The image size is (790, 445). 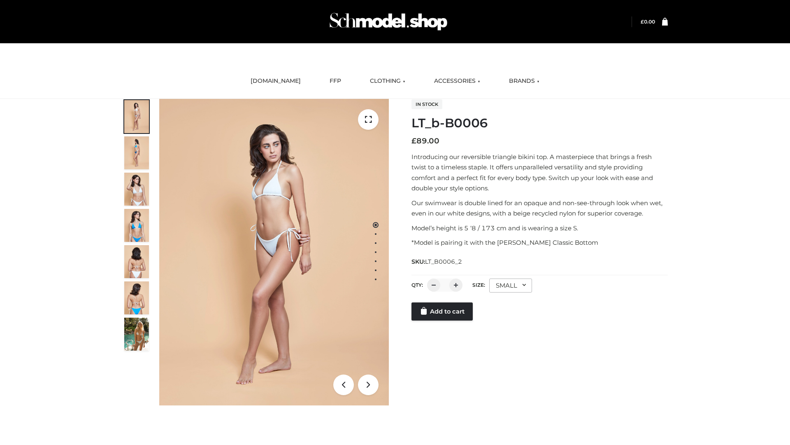 What do you see at coordinates (137, 116) in the screenshot?
I see `img: ArielClassicBikiniTop_CloudNine_AzureSky_OW114ECO_1-scaled.jpg` at bounding box center [137, 116].